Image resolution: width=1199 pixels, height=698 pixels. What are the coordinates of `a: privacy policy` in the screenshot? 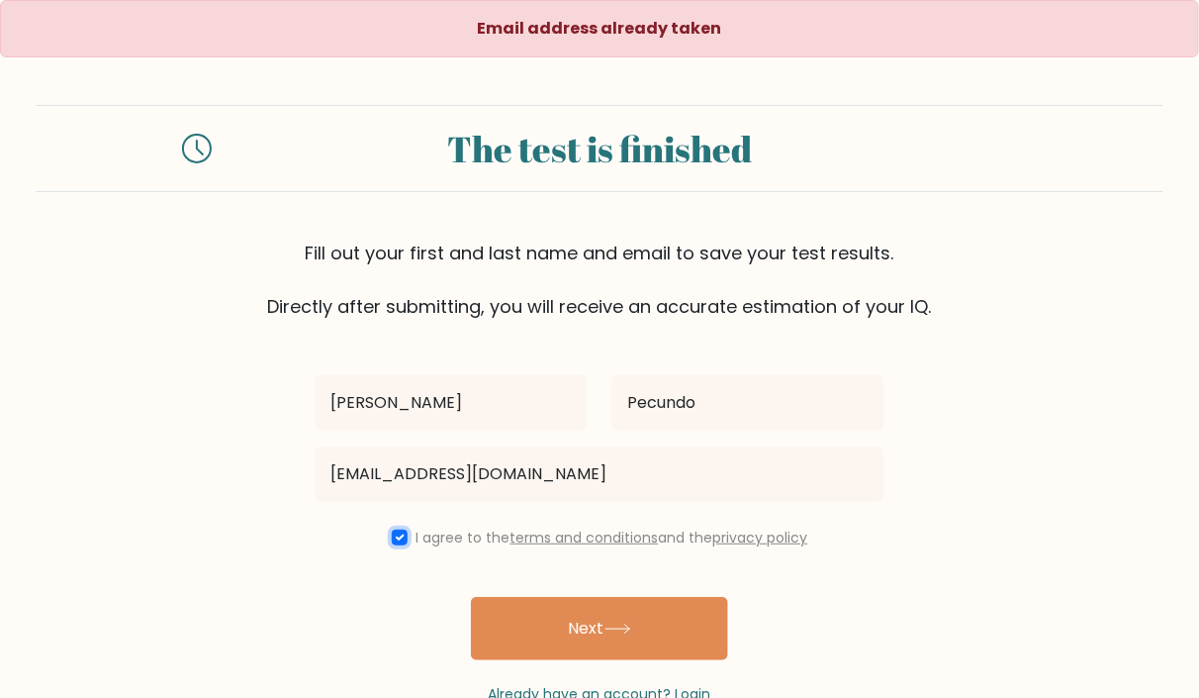 It's located at (761, 537).